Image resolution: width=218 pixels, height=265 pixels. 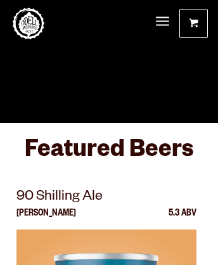 I want to click on a: Menu, so click(x=163, y=22).